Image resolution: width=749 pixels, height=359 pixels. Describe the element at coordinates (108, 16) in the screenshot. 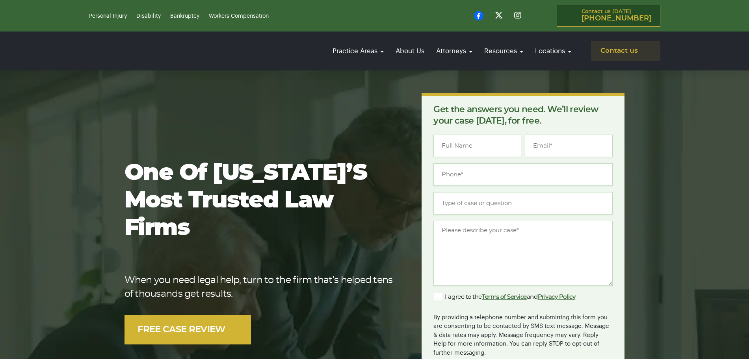

I see `a: Personal Injury` at that location.